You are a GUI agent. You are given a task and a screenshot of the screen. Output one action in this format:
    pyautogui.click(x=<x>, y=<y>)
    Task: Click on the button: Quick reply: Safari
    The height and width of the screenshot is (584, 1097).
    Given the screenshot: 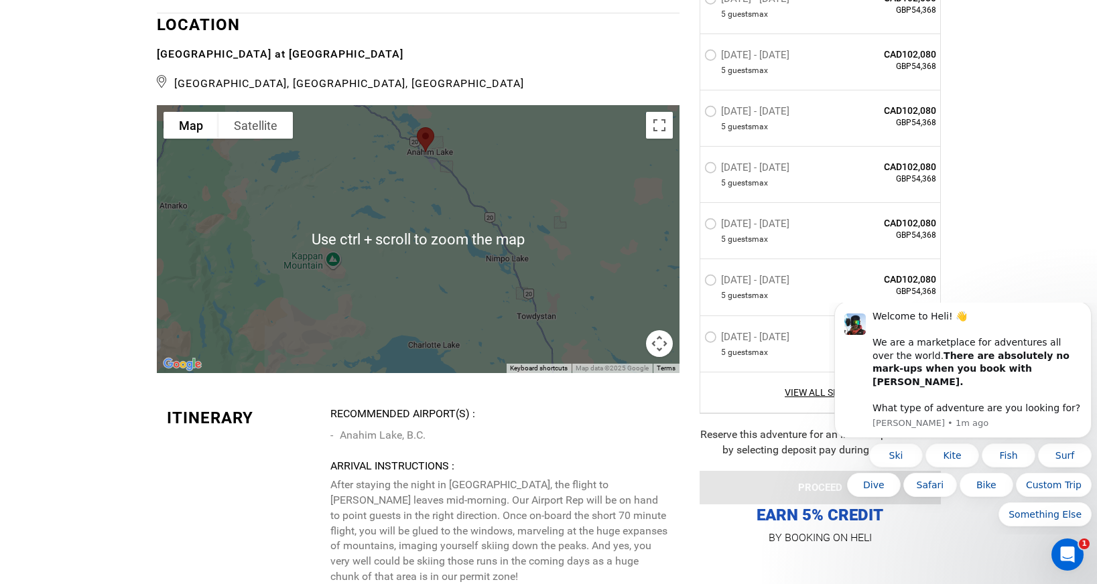 What is the action you would take?
    pyautogui.click(x=101, y=182)
    